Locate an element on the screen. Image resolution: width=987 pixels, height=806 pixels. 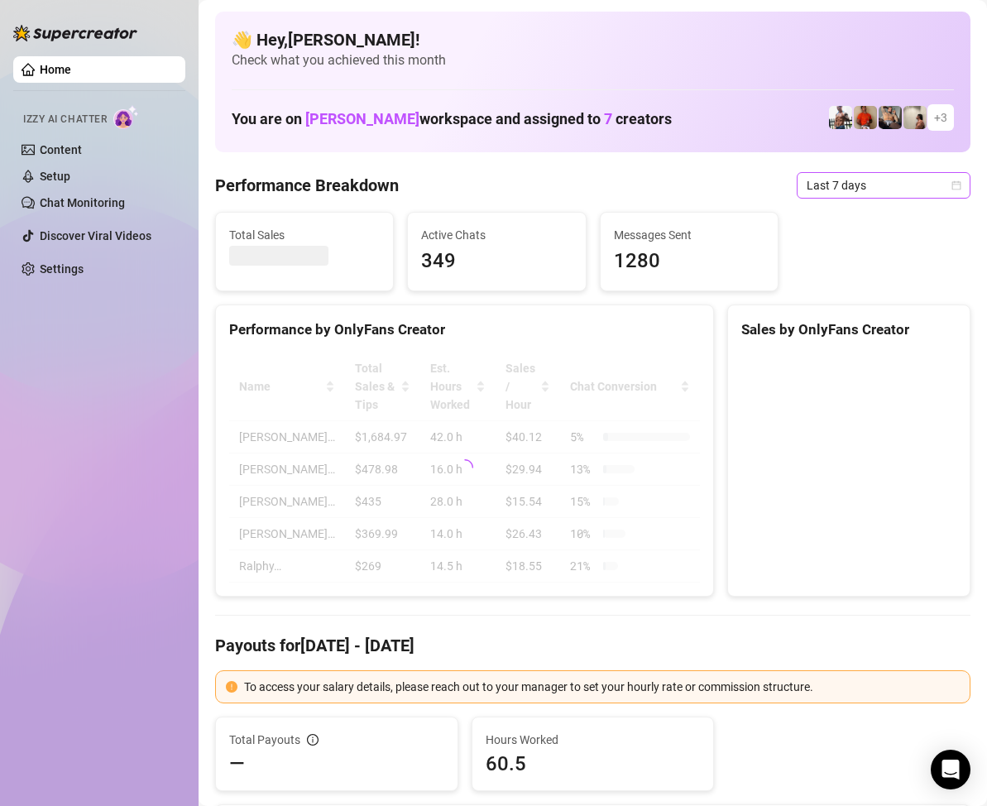
span: Active Chats is located at coordinates (496, 235).